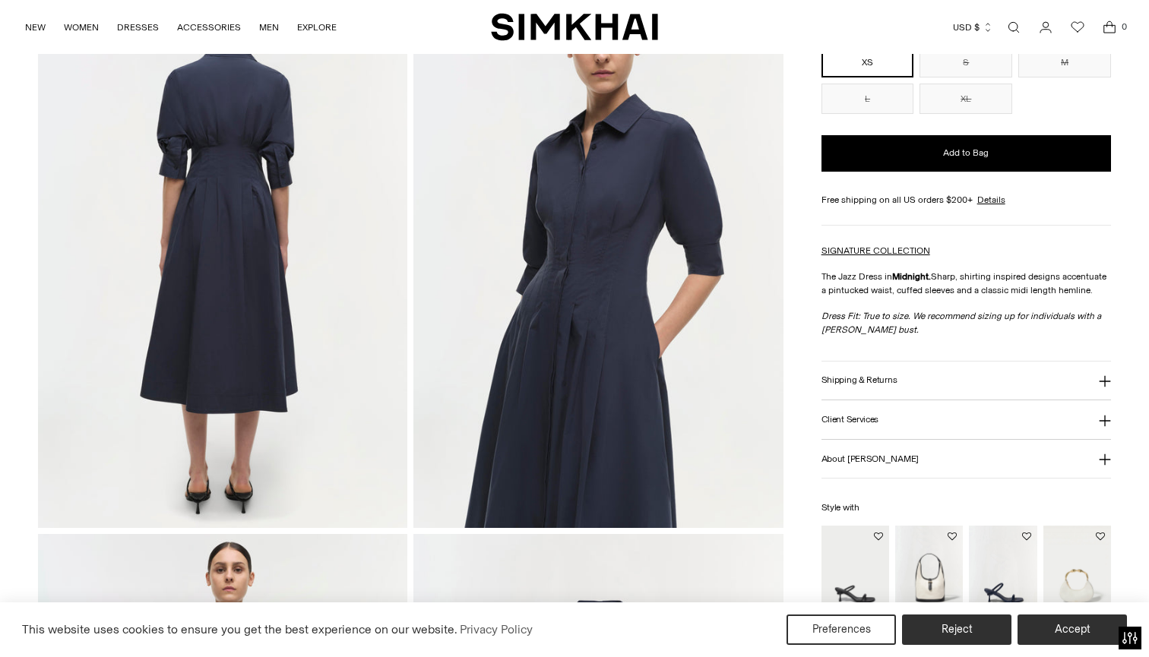  What do you see at coordinates (966, 200) in the screenshot?
I see `div: Free shipping on all US orders $200+` at bounding box center [966, 200].